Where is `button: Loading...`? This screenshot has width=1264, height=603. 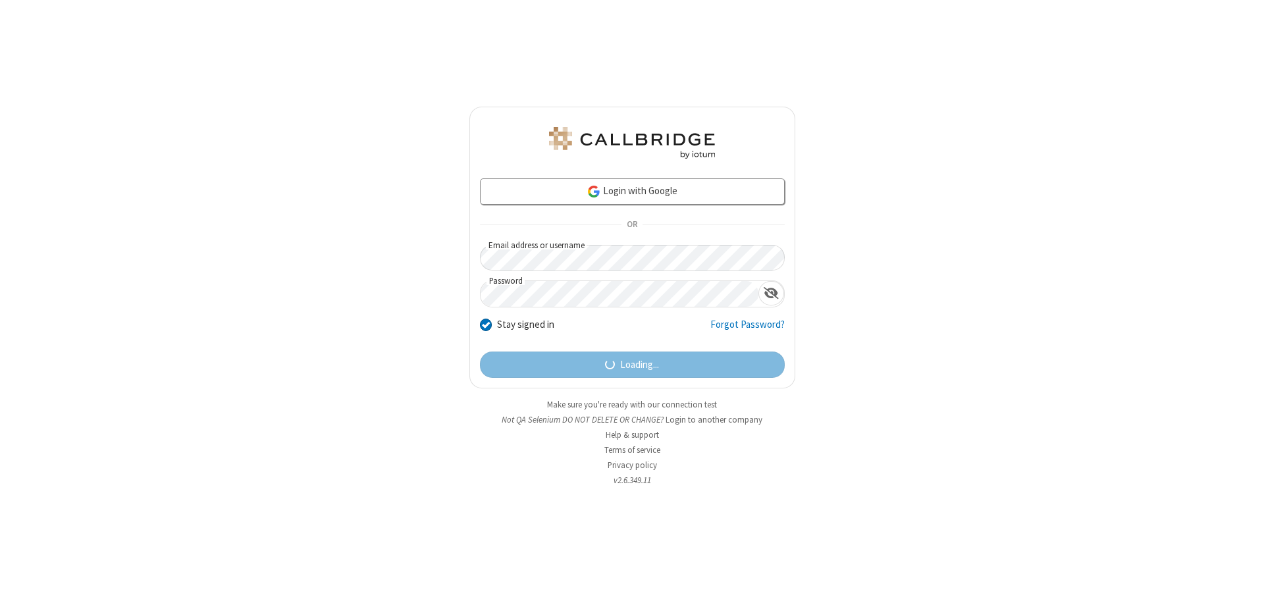
button: Loading... is located at coordinates (632, 365).